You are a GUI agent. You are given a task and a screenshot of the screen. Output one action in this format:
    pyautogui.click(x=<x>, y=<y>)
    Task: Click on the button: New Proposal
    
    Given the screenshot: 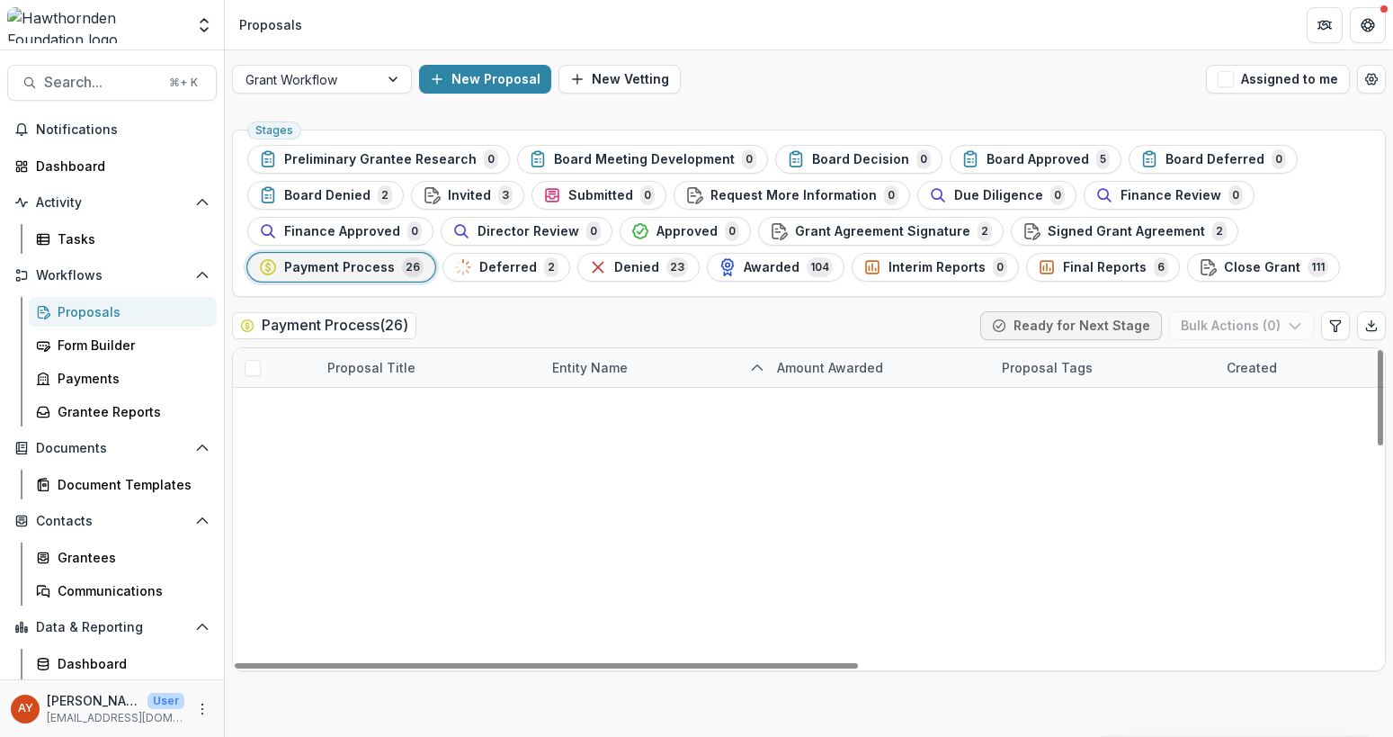 What is the action you would take?
    pyautogui.click(x=485, y=79)
    